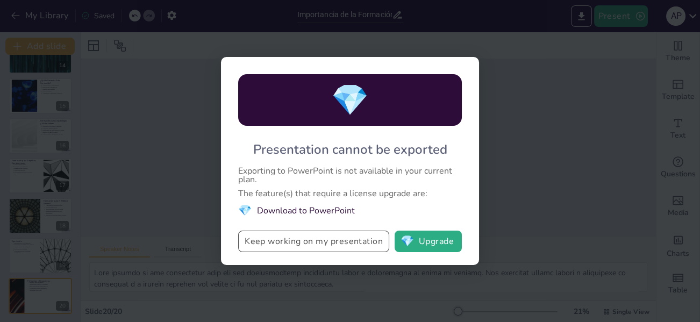 Image resolution: width=700 pixels, height=322 pixels. Describe the element at coordinates (314, 242) in the screenshot. I see `button: Keep working on my presentation` at that location.